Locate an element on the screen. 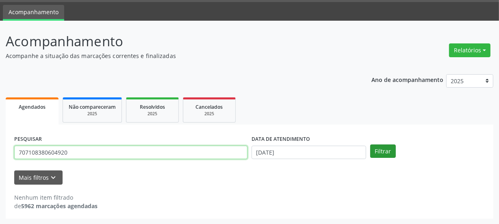  p: Acompanhamento is located at coordinates (177, 41).